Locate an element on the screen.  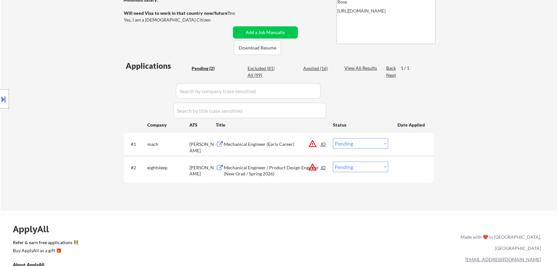
div: All (99) is located at coordinates (264, 75).